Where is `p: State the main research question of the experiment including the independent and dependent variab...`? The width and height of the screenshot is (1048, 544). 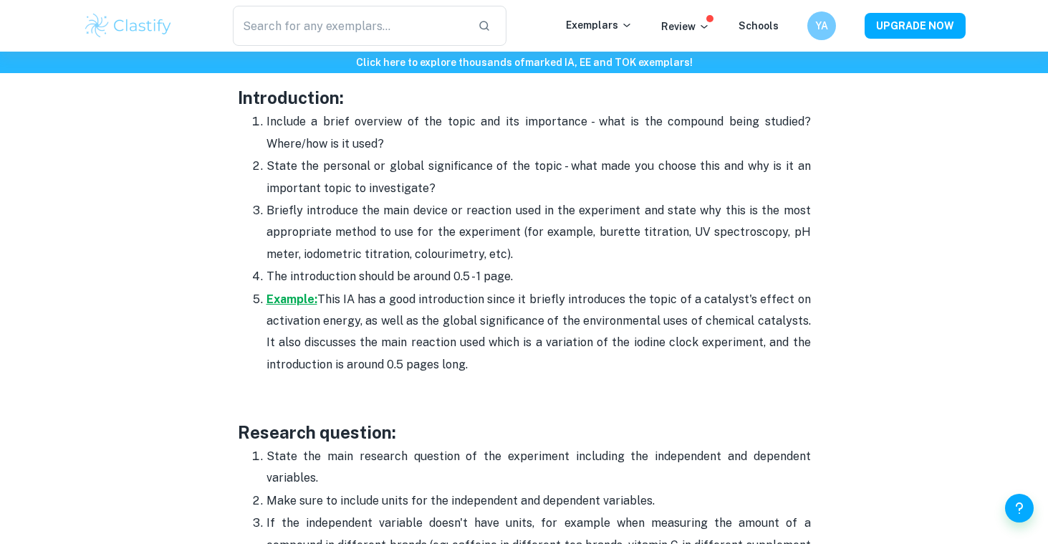
p: State the main research question of the experiment including the independent and dependent variab... is located at coordinates (539, 467).